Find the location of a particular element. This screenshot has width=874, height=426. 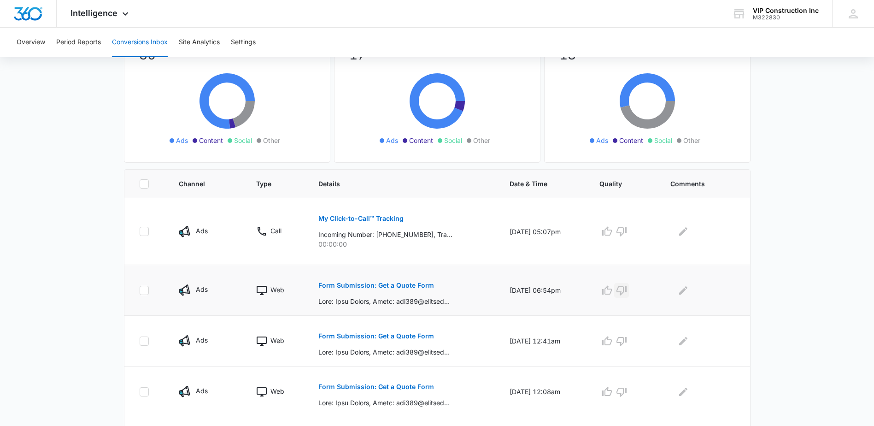

button: Period Reports is located at coordinates (78, 42).